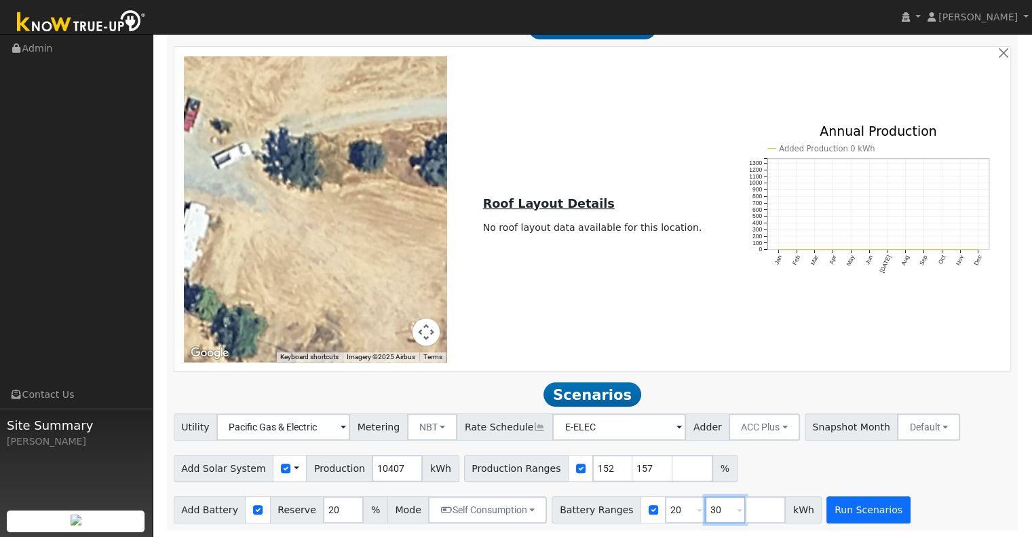  Describe the element at coordinates (517, 468) in the screenshot. I see `span: Production Ranges` at that location.